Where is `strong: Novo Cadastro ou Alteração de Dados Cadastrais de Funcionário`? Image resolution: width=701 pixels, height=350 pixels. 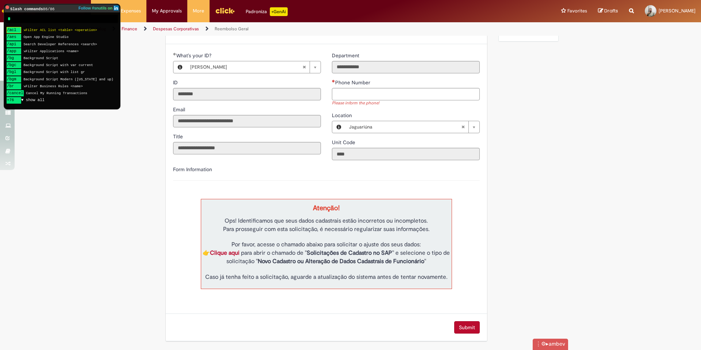 strong: Novo Cadastro ou Alteração de Dados Cadastrais de Funcionário is located at coordinates (341, 262).